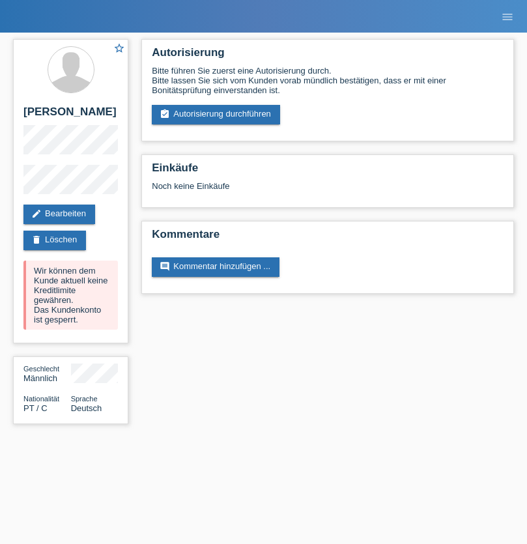 The image size is (527, 544). I want to click on h2: Kommentare, so click(328, 238).